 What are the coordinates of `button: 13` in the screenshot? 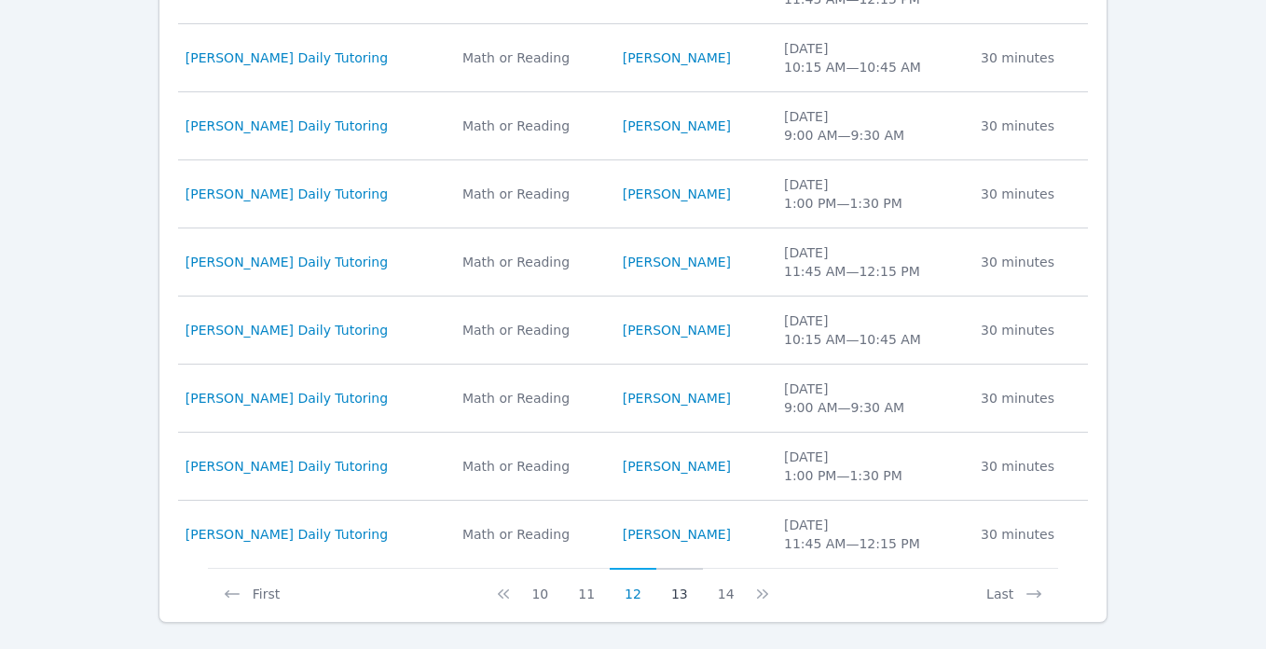 It's located at (680, 585).